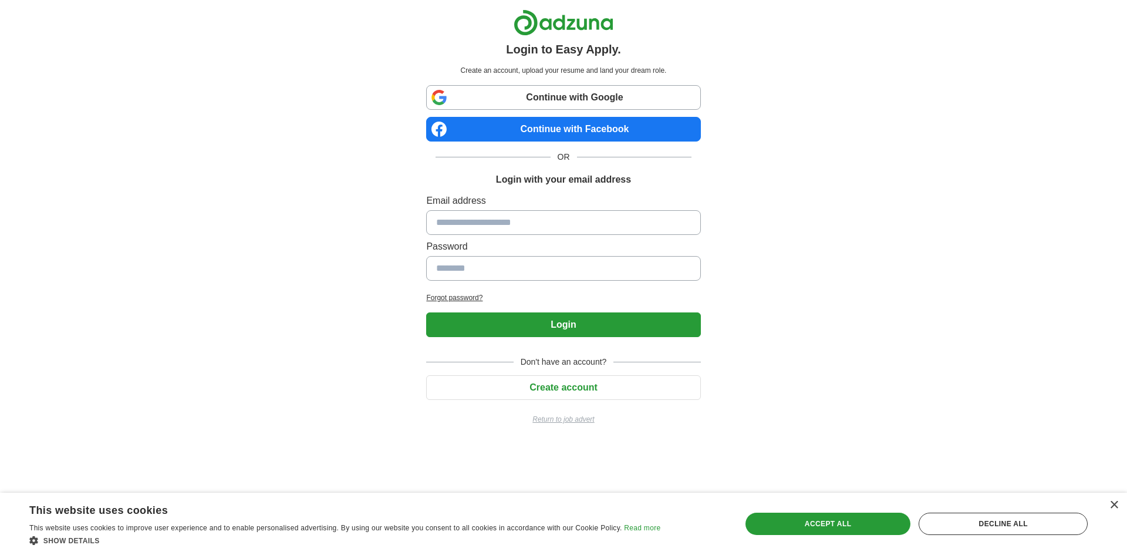 The height and width of the screenshot is (555, 1127). Describe the element at coordinates (563, 246) in the screenshot. I see `label: Password` at that location.